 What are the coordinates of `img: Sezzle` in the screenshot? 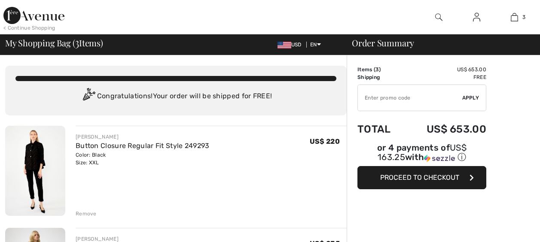 It's located at (439, 158).